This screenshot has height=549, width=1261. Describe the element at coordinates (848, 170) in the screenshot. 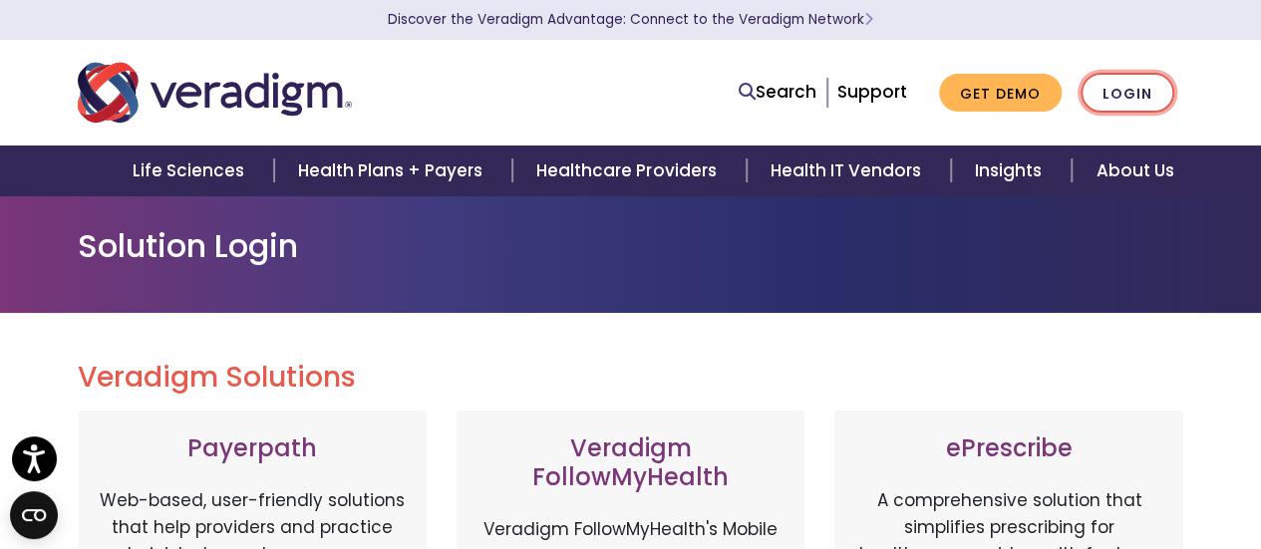

I see `a: Health IT Vendors` at that location.